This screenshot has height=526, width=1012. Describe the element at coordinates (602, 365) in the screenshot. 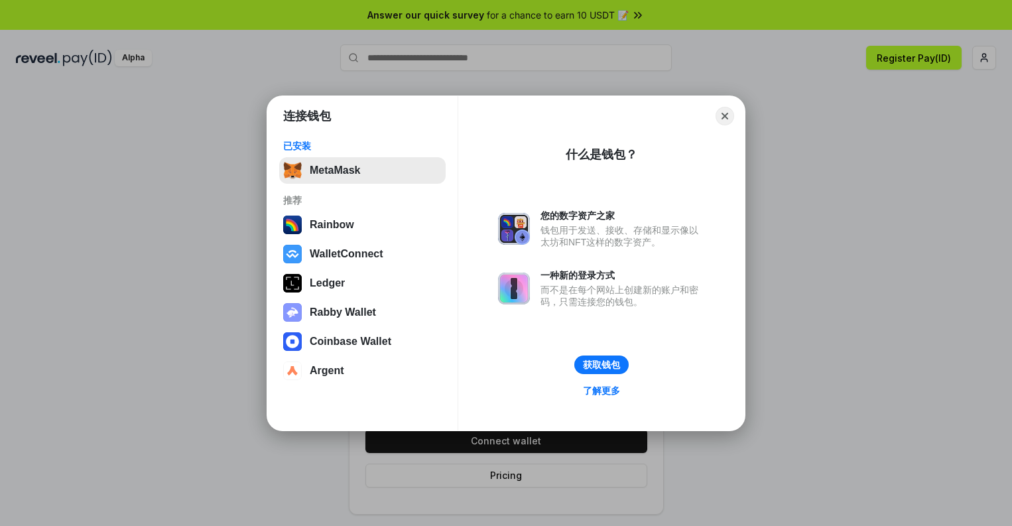

I see `button: 获取钱包` at that location.